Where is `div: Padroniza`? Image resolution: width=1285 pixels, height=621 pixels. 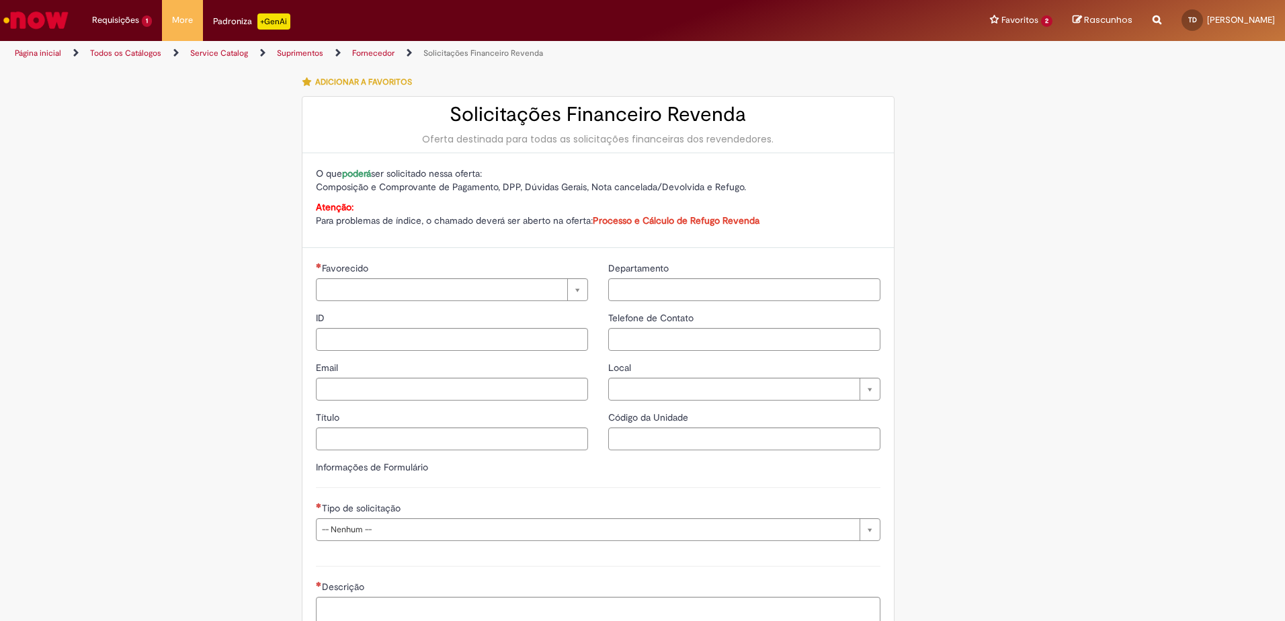 div: Padroniza is located at coordinates (251, 22).